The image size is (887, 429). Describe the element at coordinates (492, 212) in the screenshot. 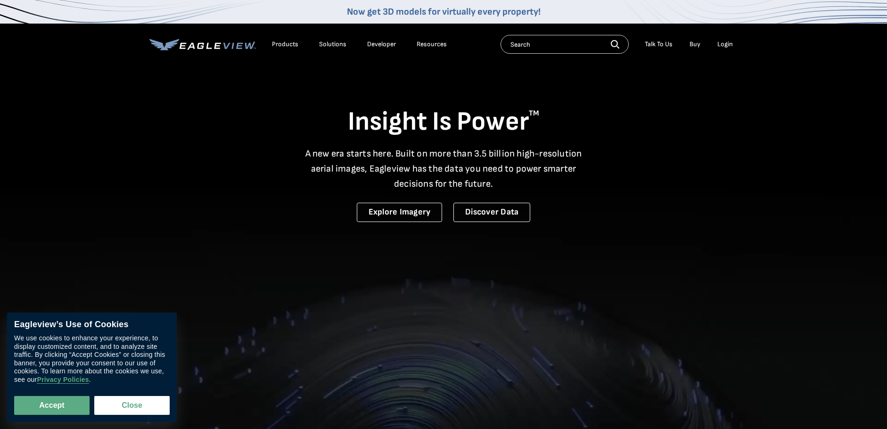

I see `a: Discover Data` at that location.